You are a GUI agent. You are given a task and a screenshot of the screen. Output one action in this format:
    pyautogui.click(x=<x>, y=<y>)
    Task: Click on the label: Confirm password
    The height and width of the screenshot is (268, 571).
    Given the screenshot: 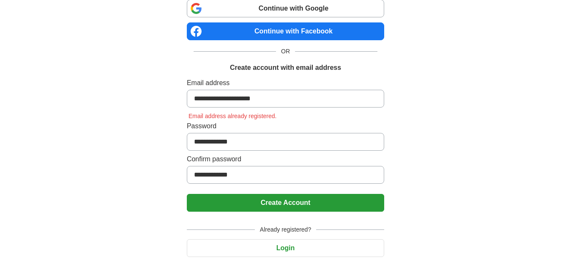 What is the action you would take?
    pyautogui.click(x=285, y=159)
    